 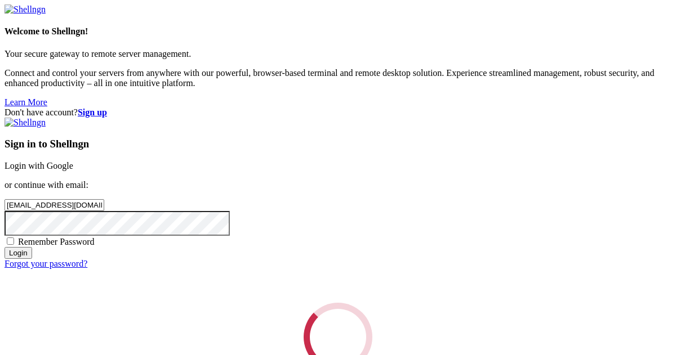 I want to click on h3: Sign in to Shellngn, so click(x=338, y=144).